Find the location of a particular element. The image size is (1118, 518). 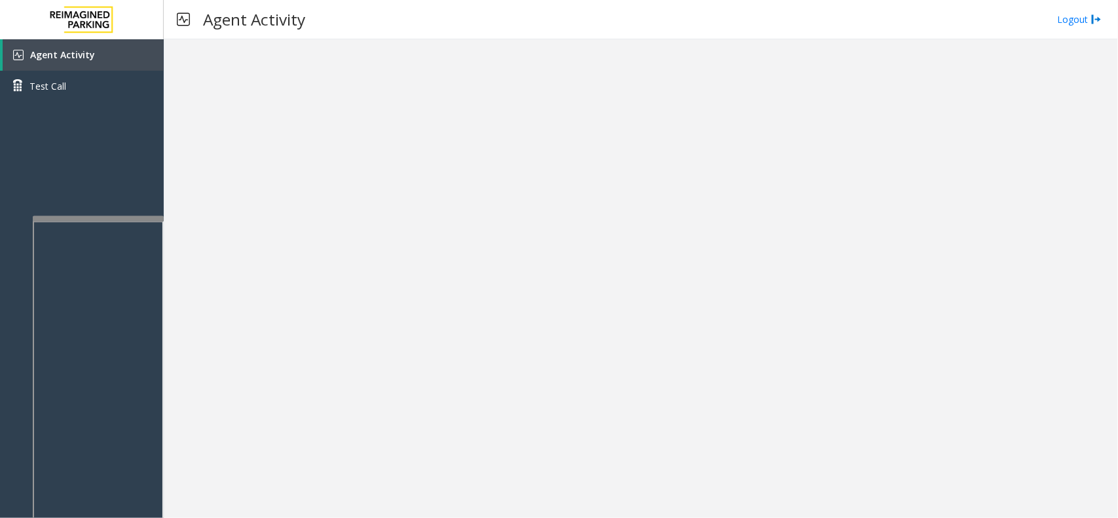

span: Agent Activity is located at coordinates (62, 54).